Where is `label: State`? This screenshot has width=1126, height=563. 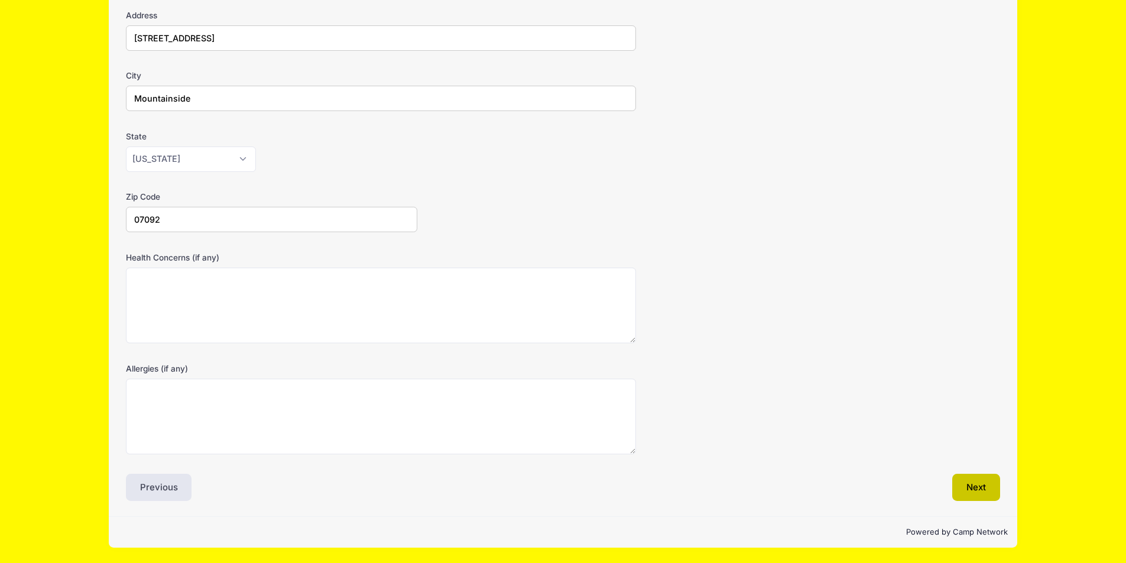 label: State is located at coordinates (271, 136).